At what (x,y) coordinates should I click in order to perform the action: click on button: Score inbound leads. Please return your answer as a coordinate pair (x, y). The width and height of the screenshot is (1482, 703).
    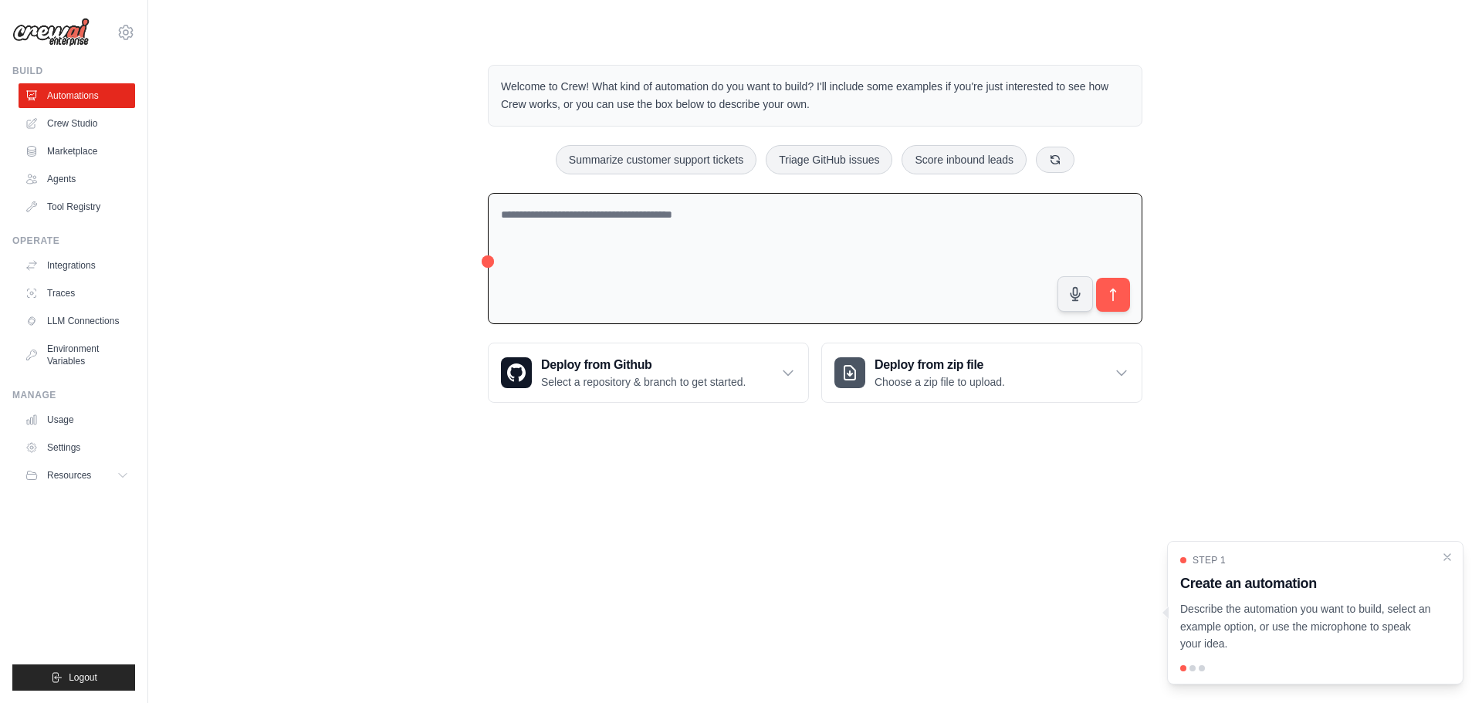
    Looking at the image, I should click on (964, 160).